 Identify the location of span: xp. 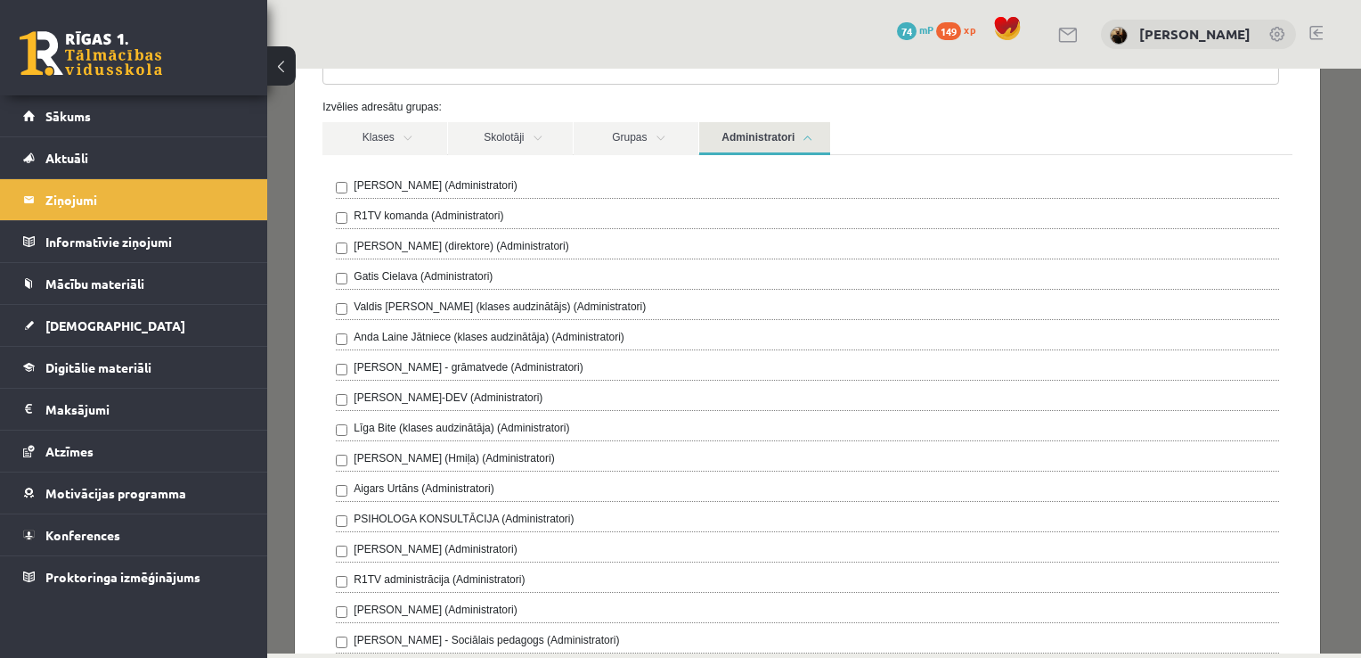
(969, 29).